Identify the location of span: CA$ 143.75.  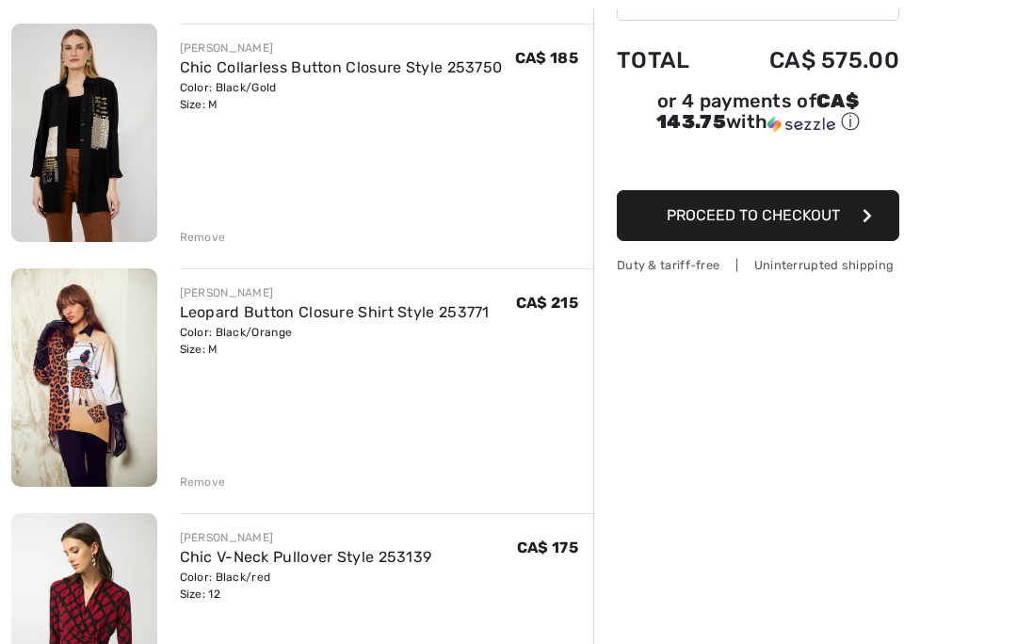
(757, 111).